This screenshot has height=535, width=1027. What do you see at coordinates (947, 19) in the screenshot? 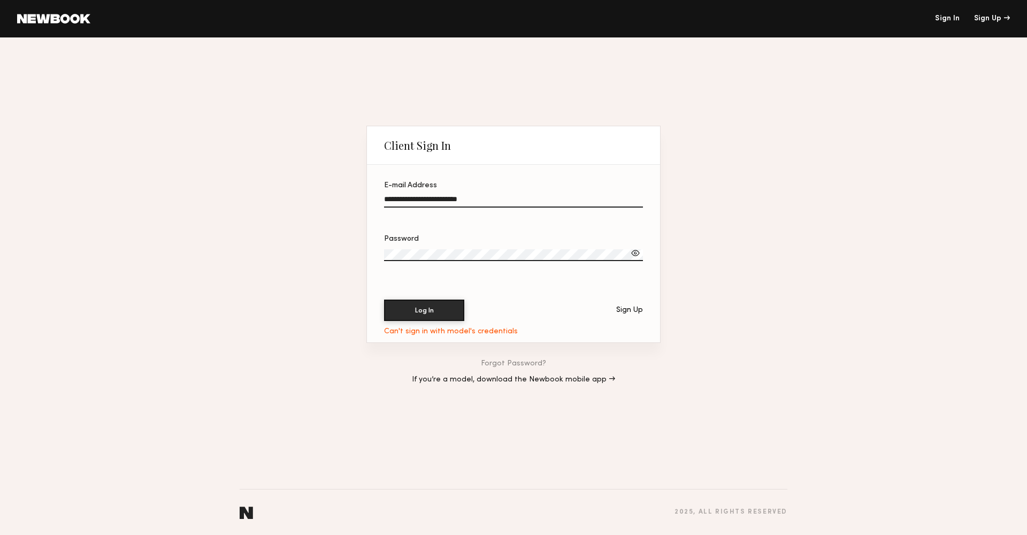
I see `a: Sign In` at bounding box center [947, 19].